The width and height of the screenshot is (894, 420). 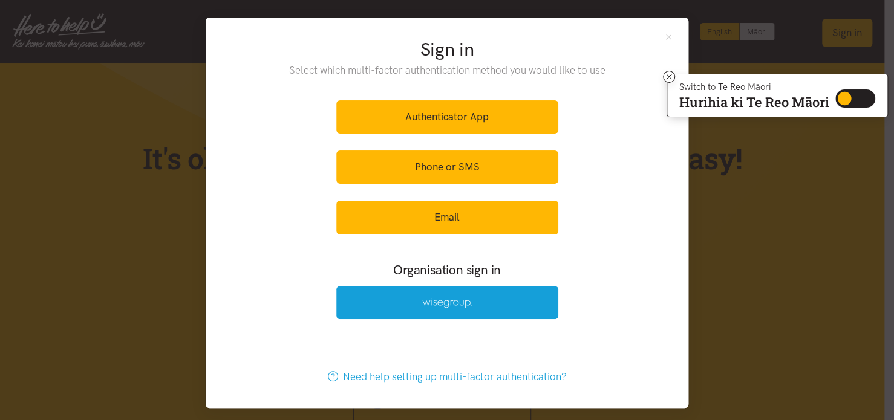 What do you see at coordinates (754, 87) in the screenshot?
I see `p: Switch to Te Reo Māori` at bounding box center [754, 87].